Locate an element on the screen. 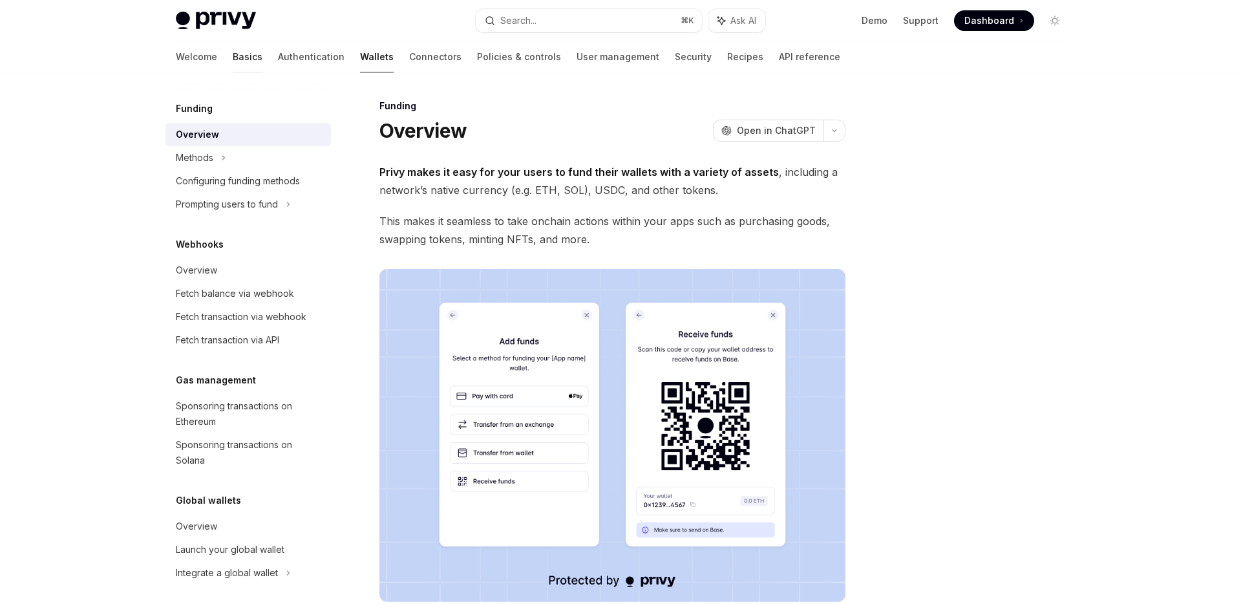  a: Sponsoring transactions on Ethereum is located at coordinates (248, 414).